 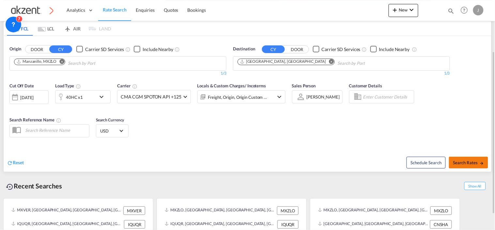 What do you see at coordinates (74, 97) in the screenshot?
I see `div: 40HC x1` at bounding box center [74, 97].